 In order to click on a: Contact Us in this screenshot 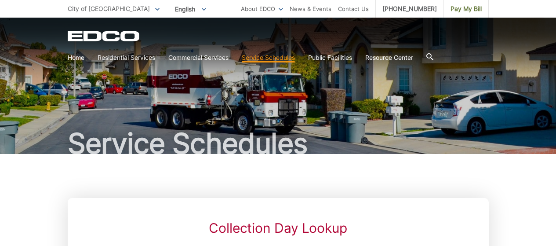, I will do `click(354, 9)`.